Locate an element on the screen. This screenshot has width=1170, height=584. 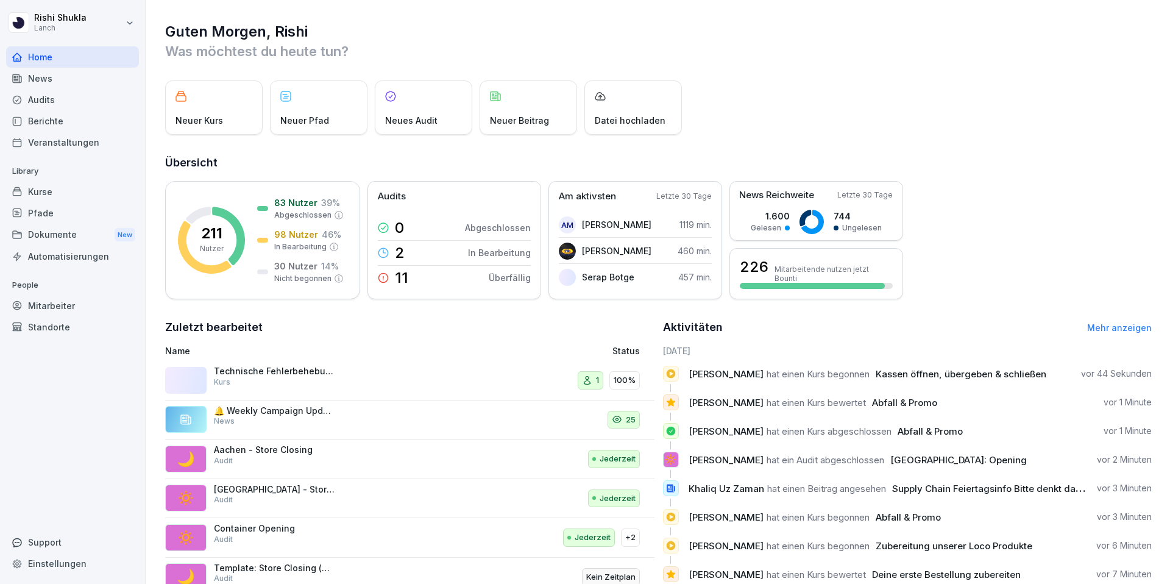
p: Am aktivsten is located at coordinates (587, 196).